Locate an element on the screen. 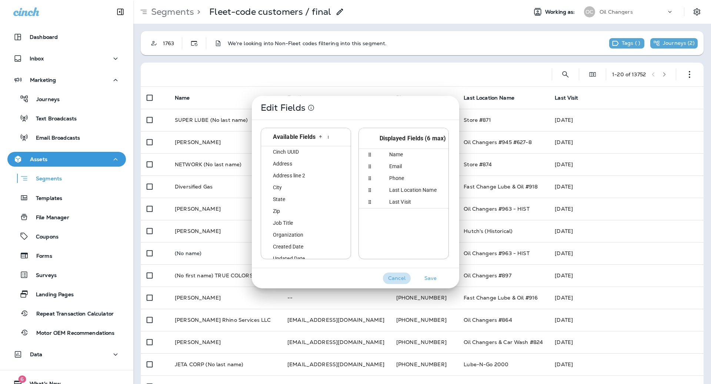 The width and height of the screenshot is (711, 384). button: Available Fields column menu is located at coordinates (328, 137).